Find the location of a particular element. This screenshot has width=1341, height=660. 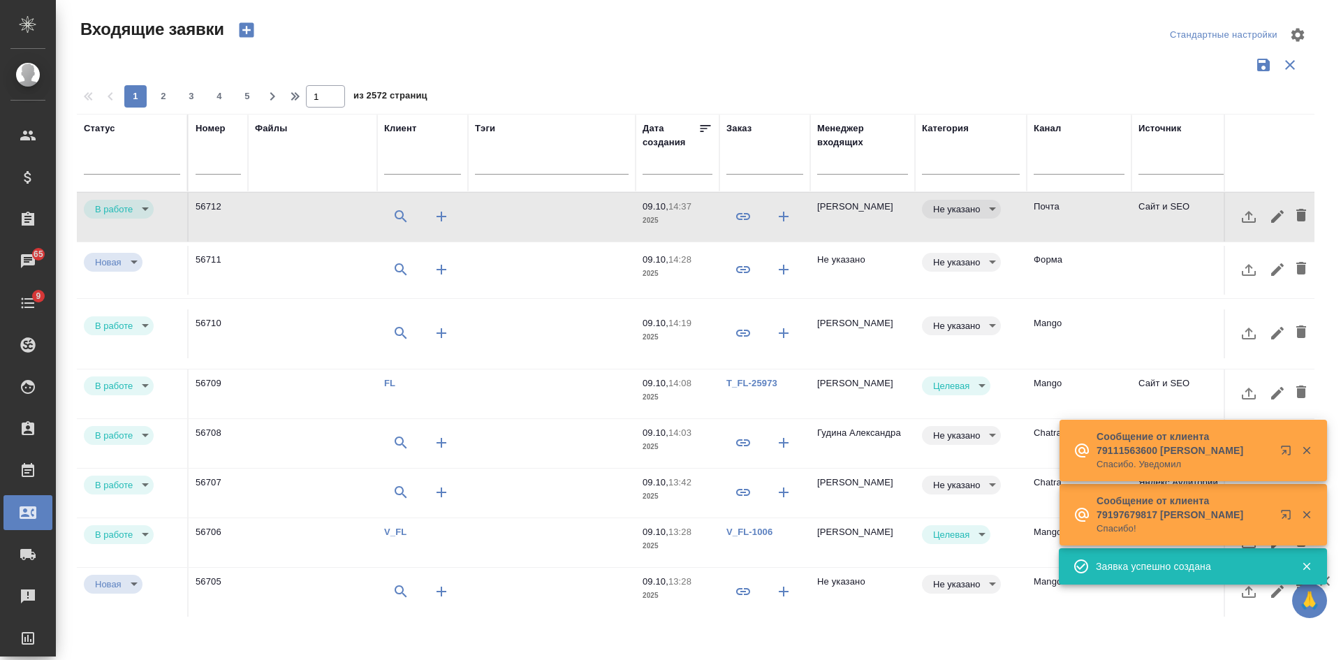

p: 14:08 is located at coordinates (680, 383).